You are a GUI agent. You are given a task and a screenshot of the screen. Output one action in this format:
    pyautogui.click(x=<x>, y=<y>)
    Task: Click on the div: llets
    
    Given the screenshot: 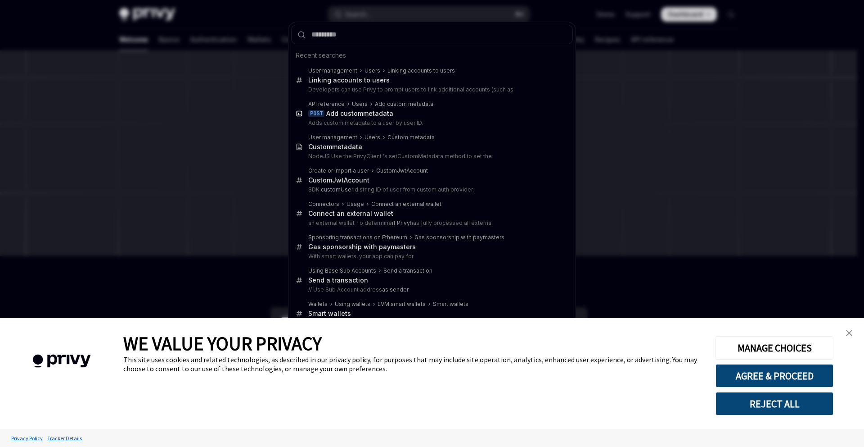 What is the action you would take?
    pyautogui.click(x=330, y=313)
    